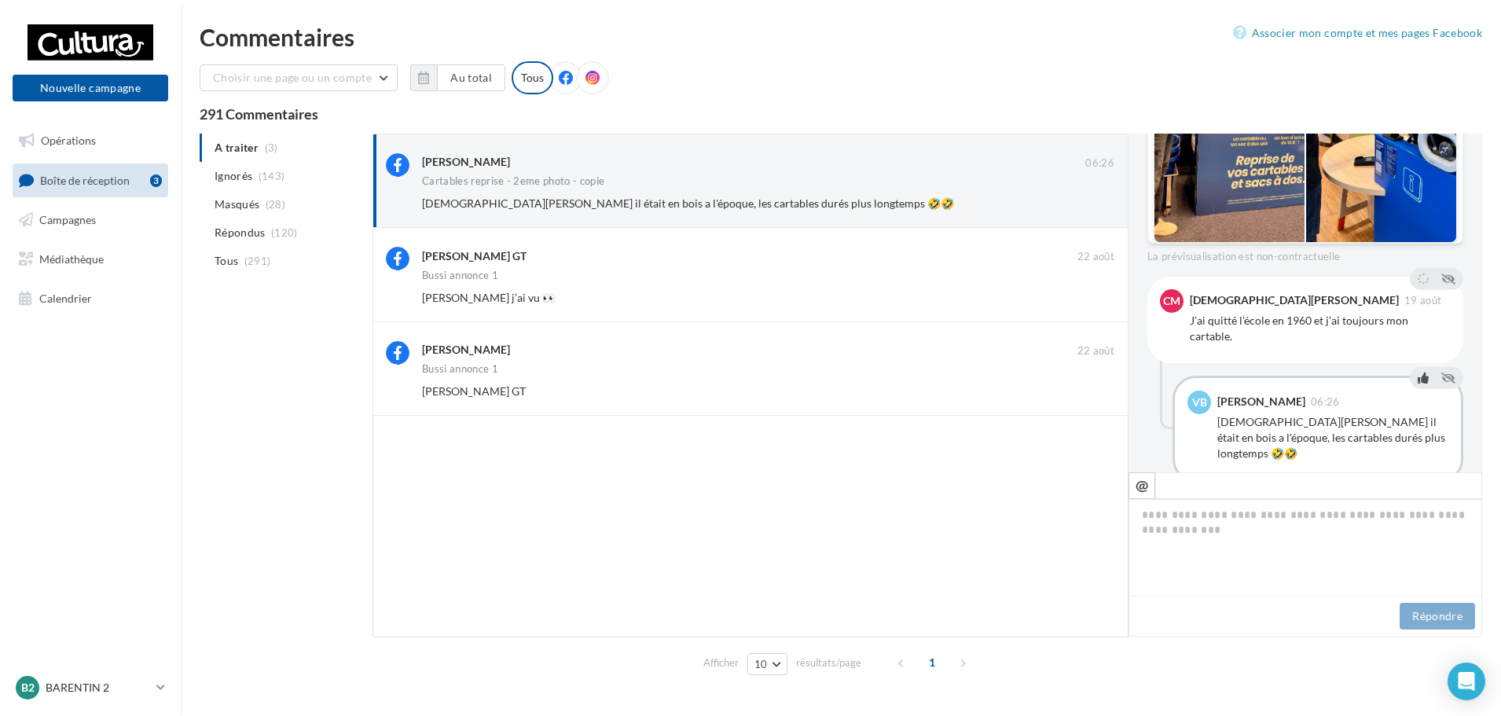  Describe the element at coordinates (932, 662) in the screenshot. I see `span: 1` at that location.